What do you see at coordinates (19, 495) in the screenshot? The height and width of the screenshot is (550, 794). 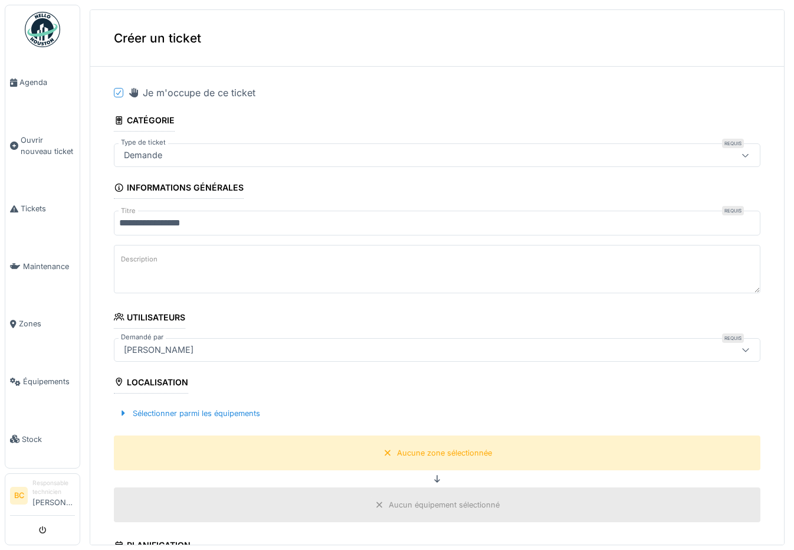 I see `li: BC` at bounding box center [19, 495].